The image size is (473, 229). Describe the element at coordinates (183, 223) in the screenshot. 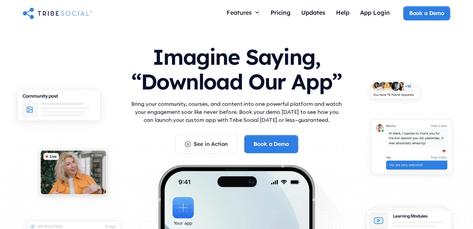

I see `div: Your app` at that location.